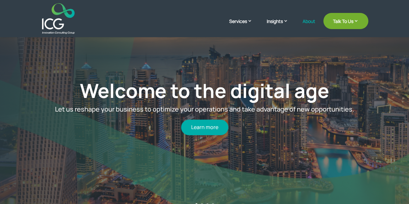 The image size is (409, 204). I want to click on img: ICG, so click(58, 18).